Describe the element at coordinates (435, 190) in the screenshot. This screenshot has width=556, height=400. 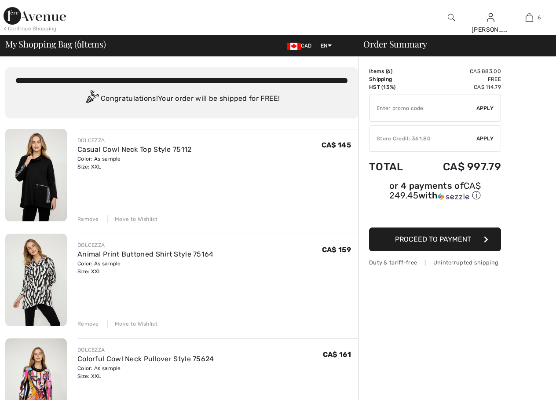
I see `span: CA$ 249.45` at that location.